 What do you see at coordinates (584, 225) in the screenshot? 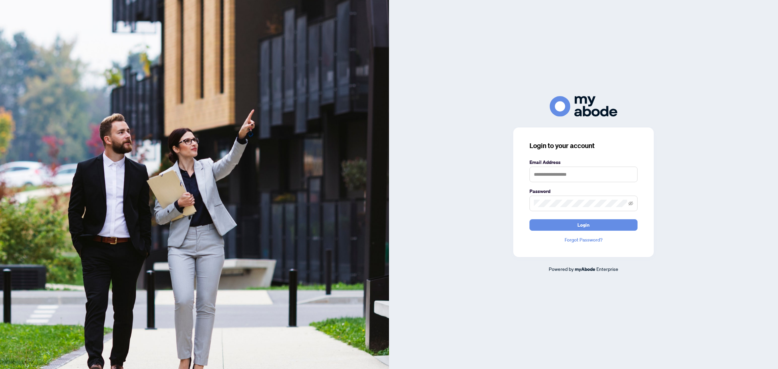
I see `span: Login` at bounding box center [584, 225].